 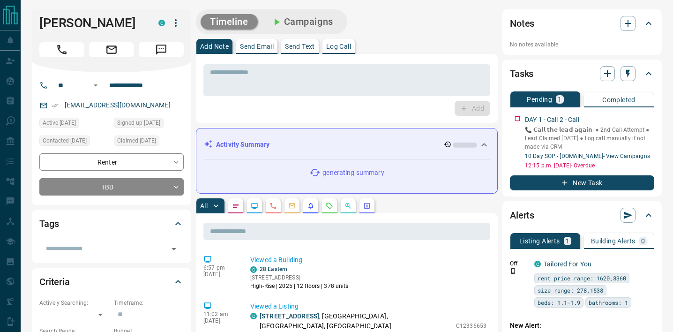 I want to click on p: DAY 1 - Call 2 - Call, so click(x=552, y=120).